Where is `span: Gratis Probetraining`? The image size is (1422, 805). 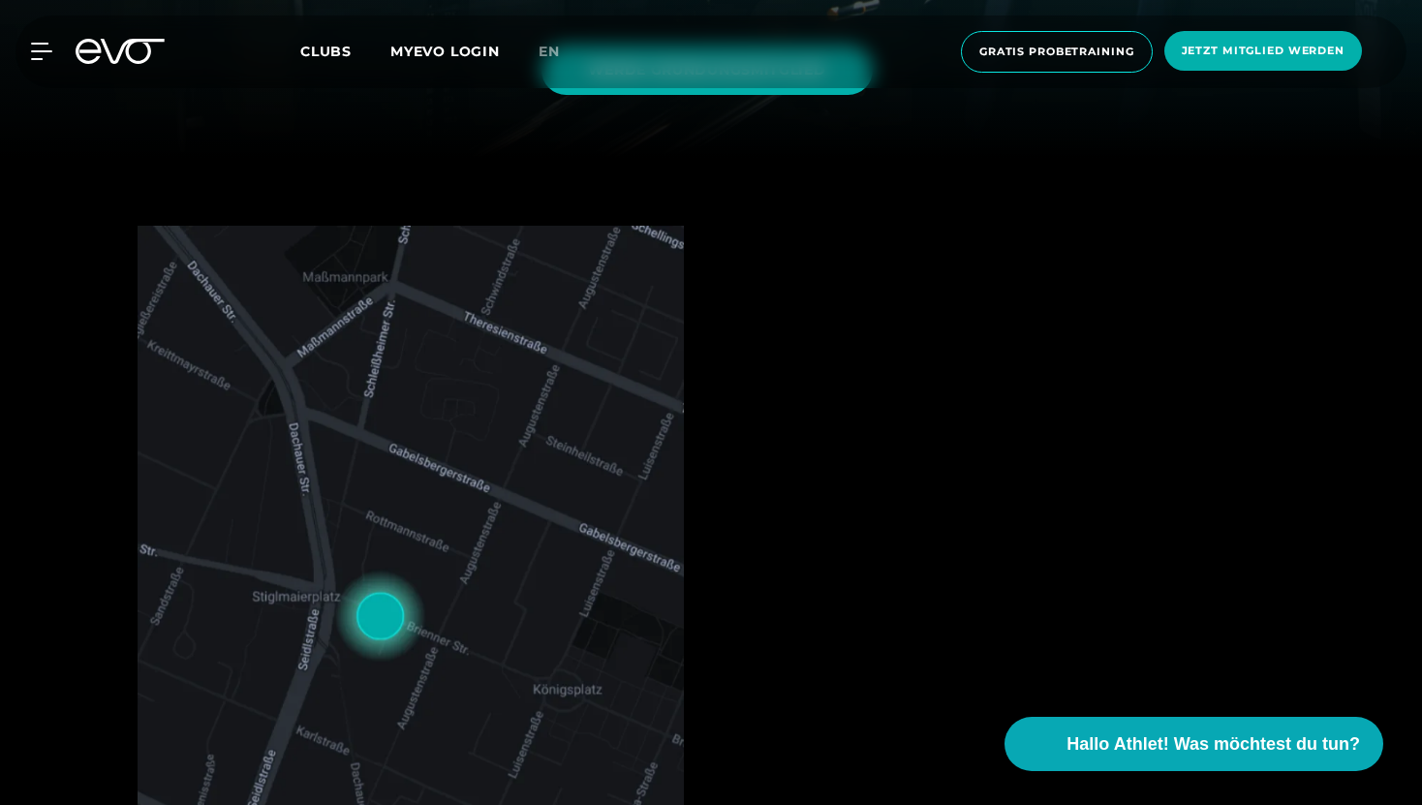 span: Gratis Probetraining is located at coordinates (1057, 51).